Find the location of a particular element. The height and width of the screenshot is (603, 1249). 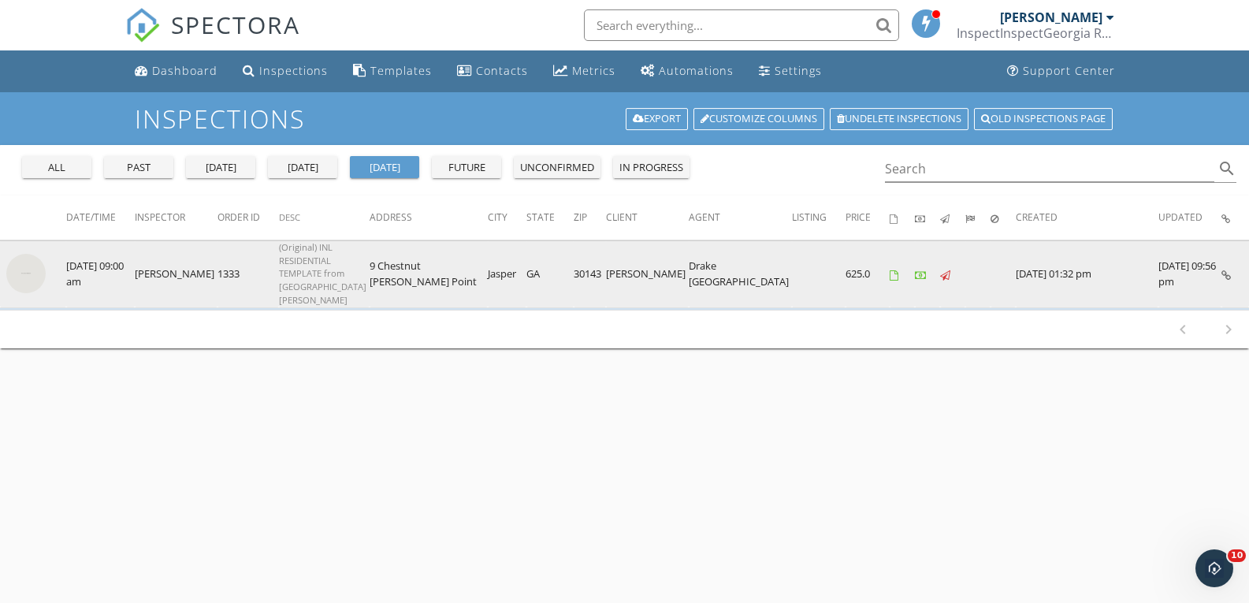

div: InspectInspectGeorgia Real Estate Inspectors , Home Inspections, North Georgia is located at coordinates (1035, 33).